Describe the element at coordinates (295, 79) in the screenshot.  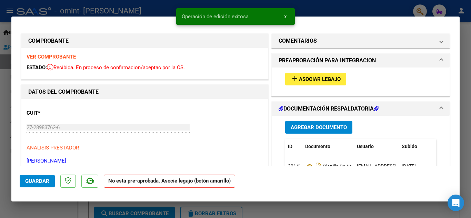
I see `mat-icon: add` at that location.